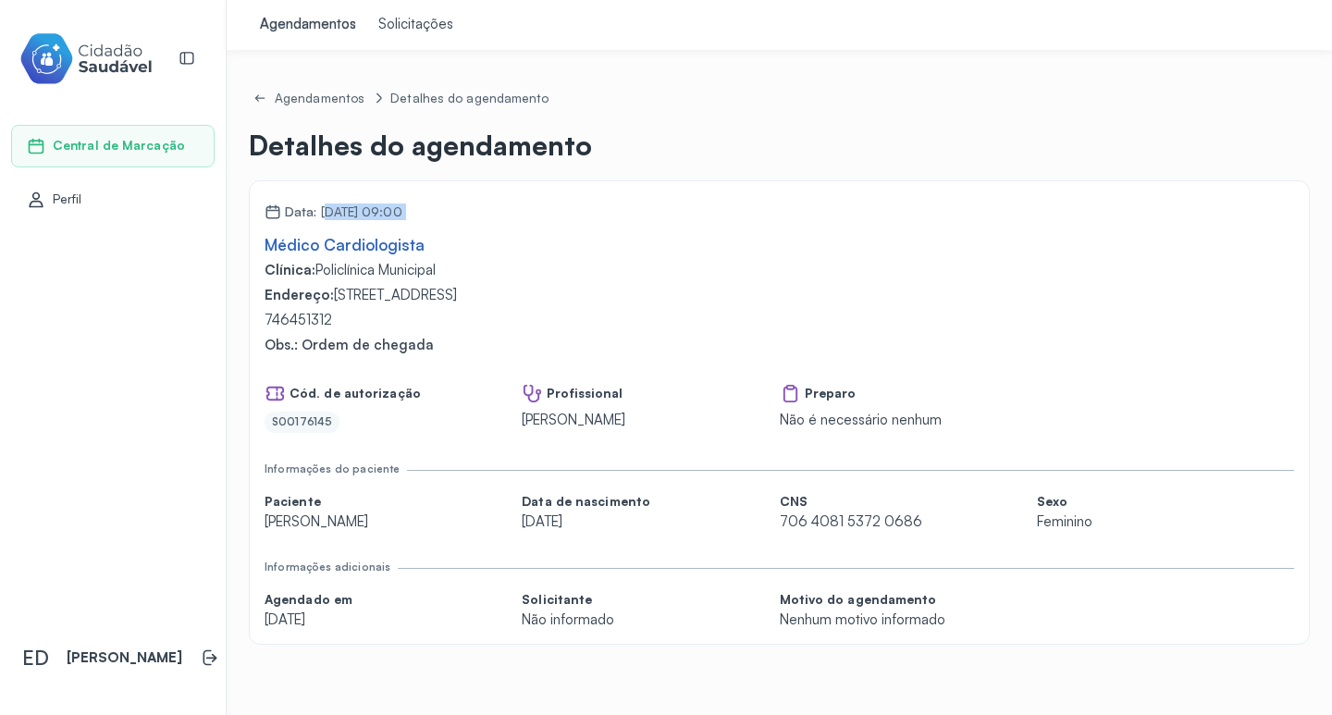 The height and width of the screenshot is (715, 1332). What do you see at coordinates (332, 469) in the screenshot?
I see `div: Informações do paciente` at bounding box center [332, 469].